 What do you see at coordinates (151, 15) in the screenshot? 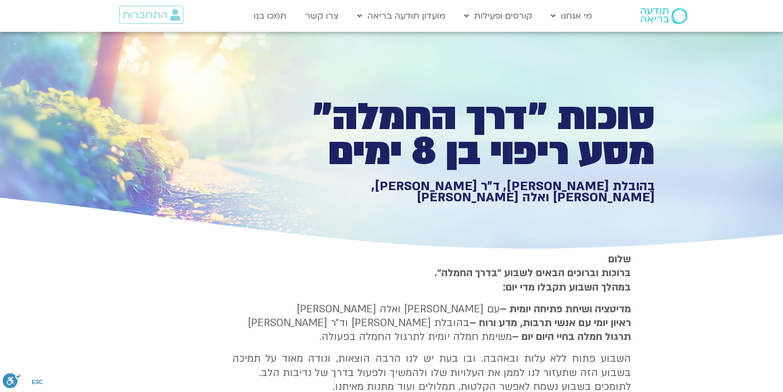
I see `a: התחברות` at bounding box center [151, 15].